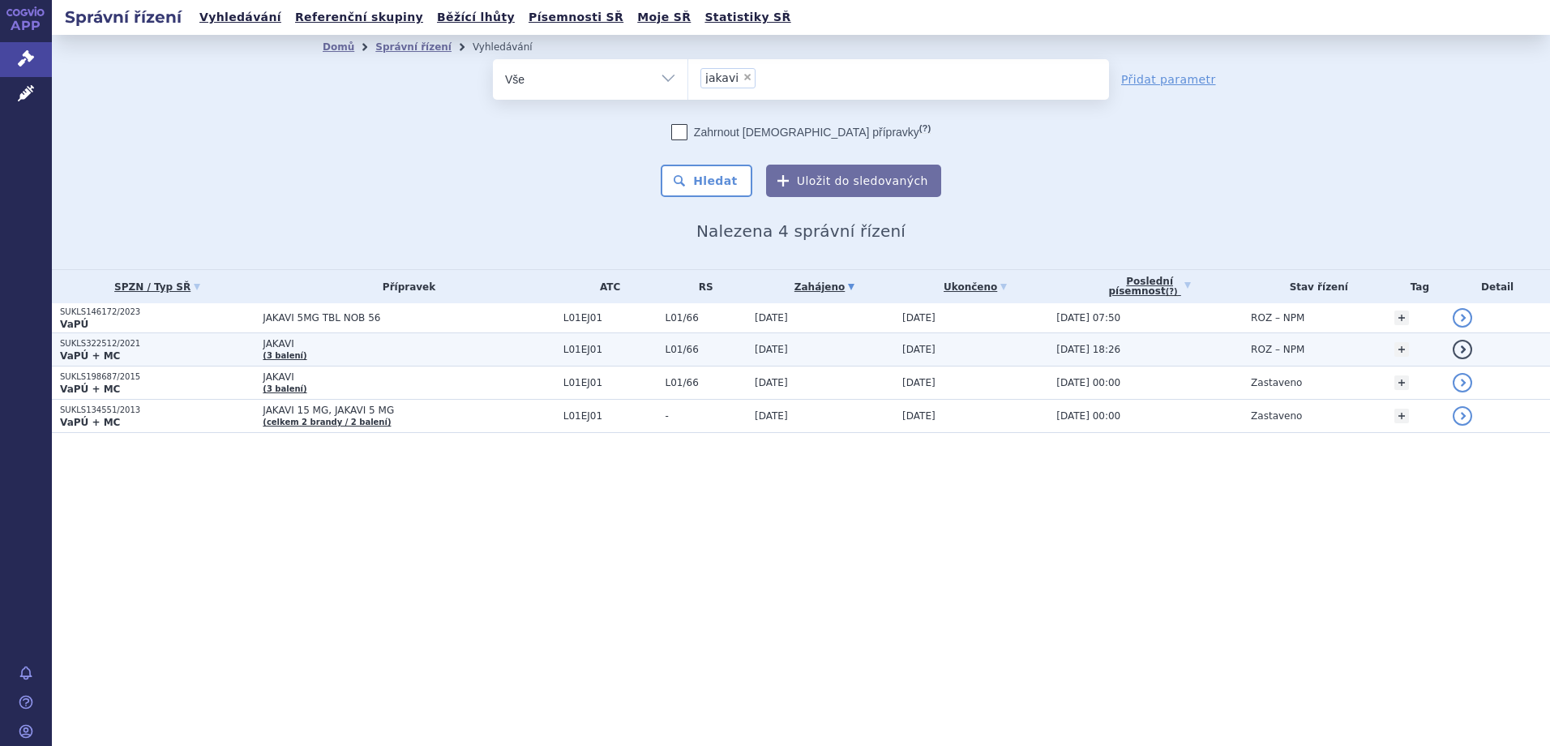 The width and height of the screenshot is (1550, 746). What do you see at coordinates (702, 286) in the screenshot?
I see `th: RS` at bounding box center [702, 286].